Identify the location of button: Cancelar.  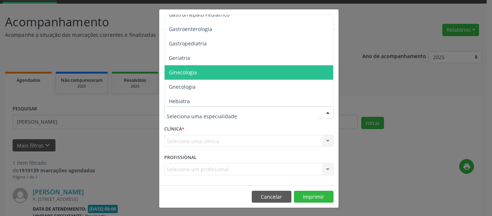
(272, 197).